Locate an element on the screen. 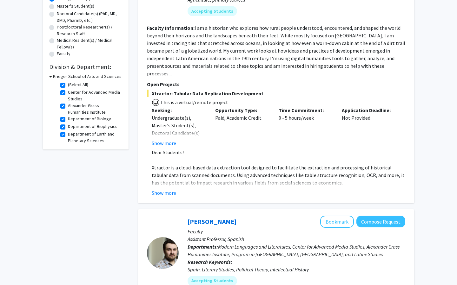 The width and height of the screenshot is (457, 285). div: Undergraduate(s), Master's Student(s), Doctoral Candidate(s) (PhD, MD, DMD, PharmD, etc.) is located at coordinates (179, 133).